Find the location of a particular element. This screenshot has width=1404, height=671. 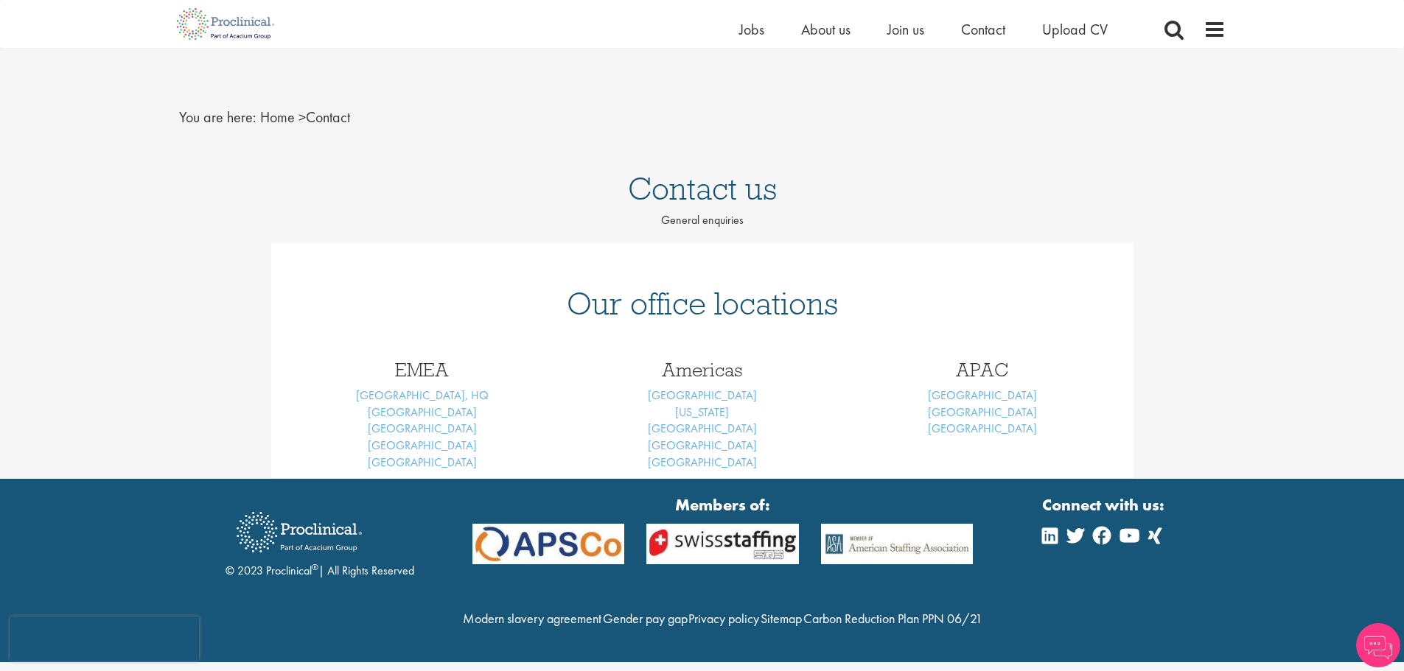

span: About us is located at coordinates (825, 29).